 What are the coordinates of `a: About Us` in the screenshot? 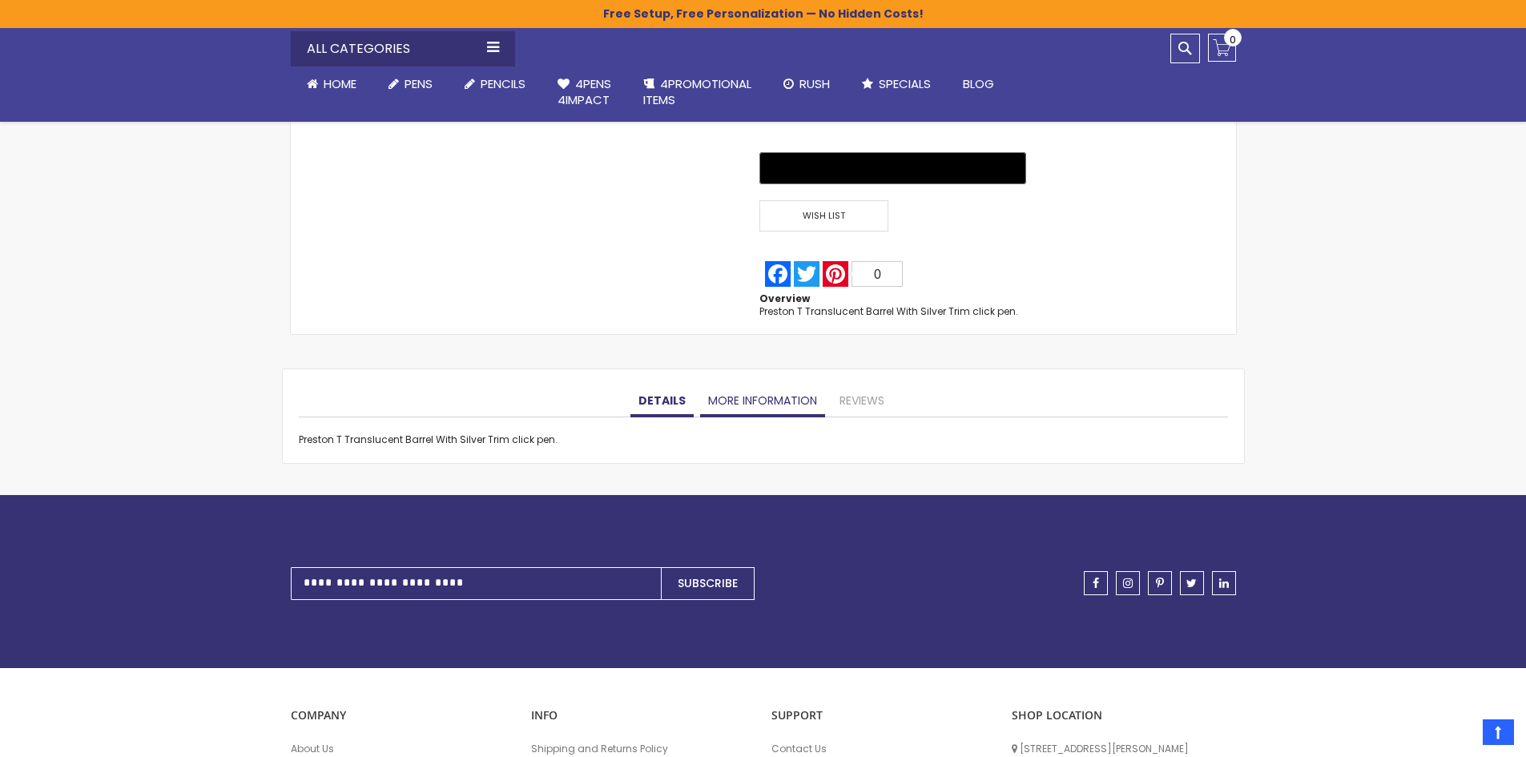 It's located at (403, 749).